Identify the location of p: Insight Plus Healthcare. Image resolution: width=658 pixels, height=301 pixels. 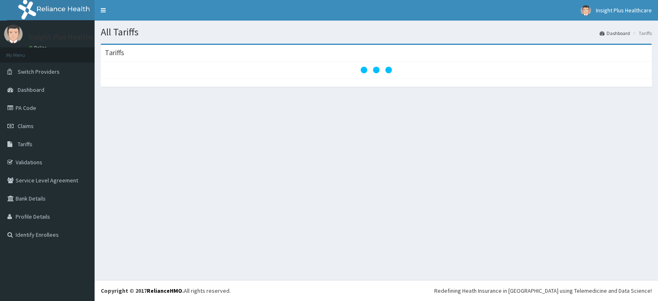
(66, 37).